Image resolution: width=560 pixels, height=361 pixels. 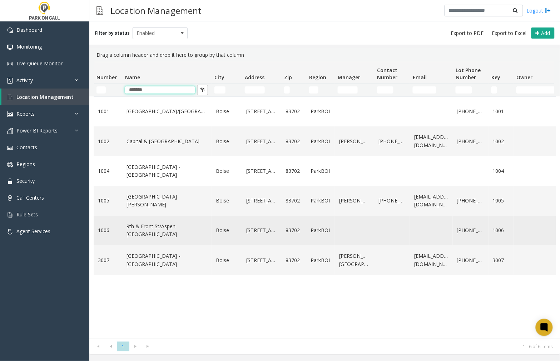 I want to click on button: Add, so click(x=543, y=33).